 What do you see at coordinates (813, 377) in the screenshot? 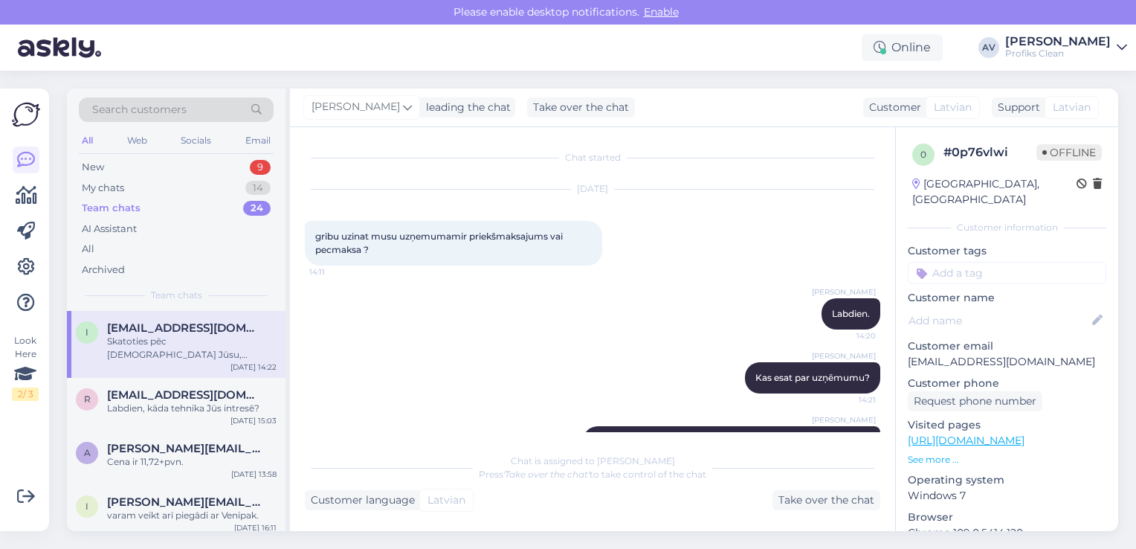
I see `span: Kas esat par uzņēmumu?` at bounding box center [813, 377].